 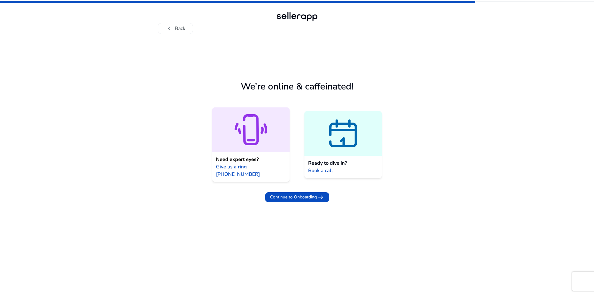 I want to click on span: Continue to Onboarding, so click(x=293, y=197).